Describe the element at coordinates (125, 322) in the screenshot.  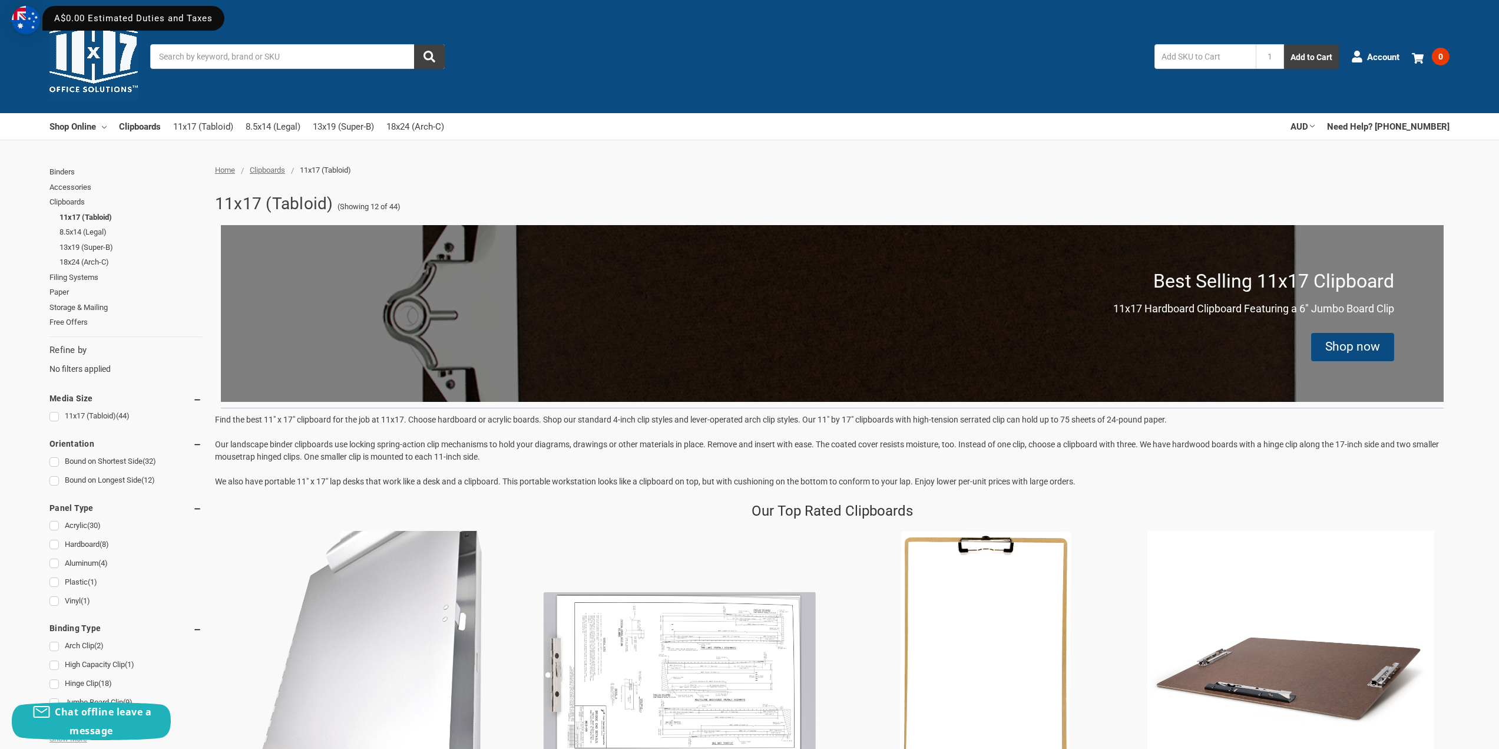
I see `a: Free Offers` at that location.